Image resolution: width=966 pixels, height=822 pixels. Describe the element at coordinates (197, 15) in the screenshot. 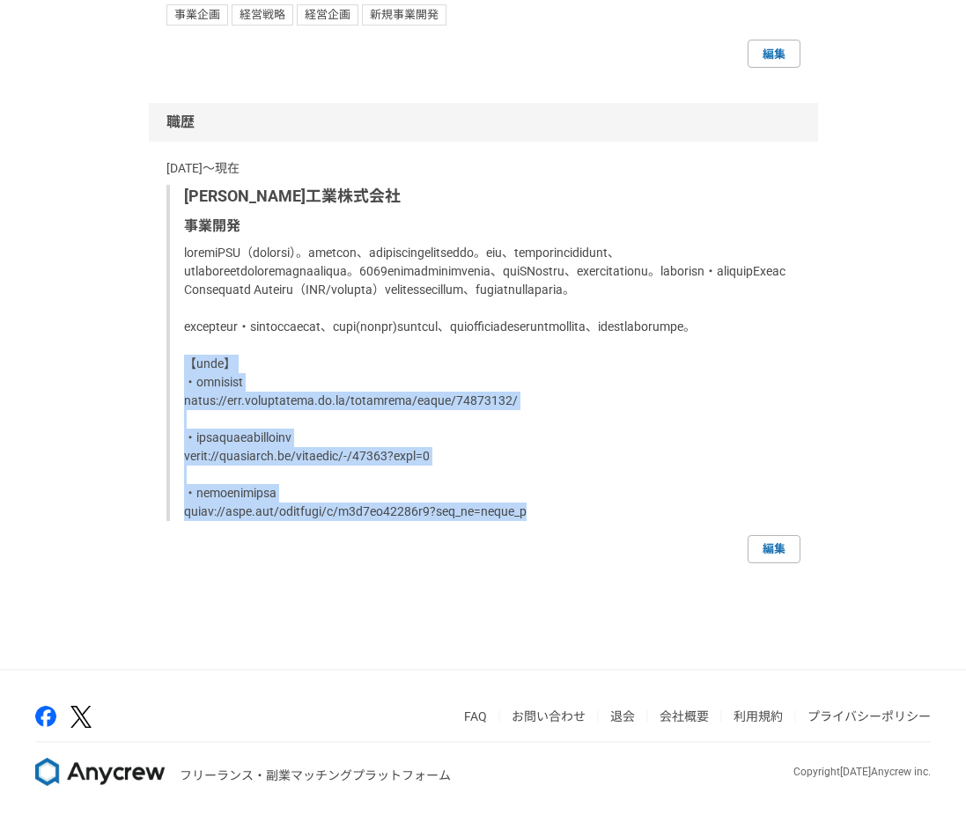

I see `span: 事業企画` at that location.